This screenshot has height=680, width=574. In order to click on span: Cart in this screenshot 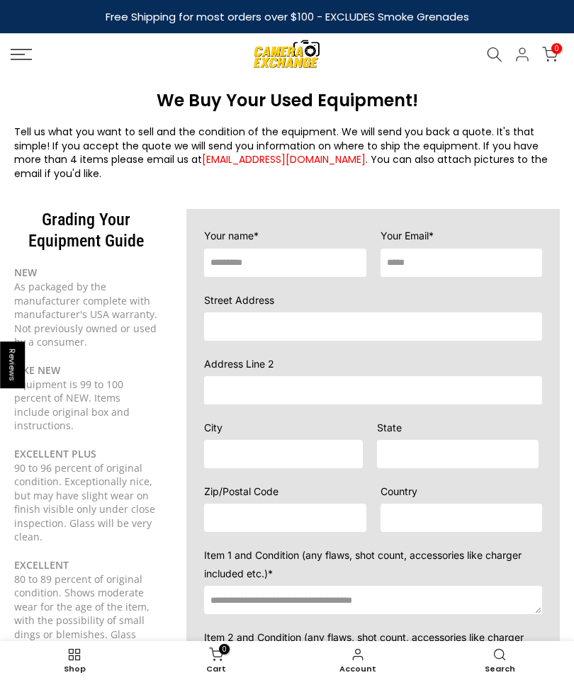, I will do `click(216, 668)`.